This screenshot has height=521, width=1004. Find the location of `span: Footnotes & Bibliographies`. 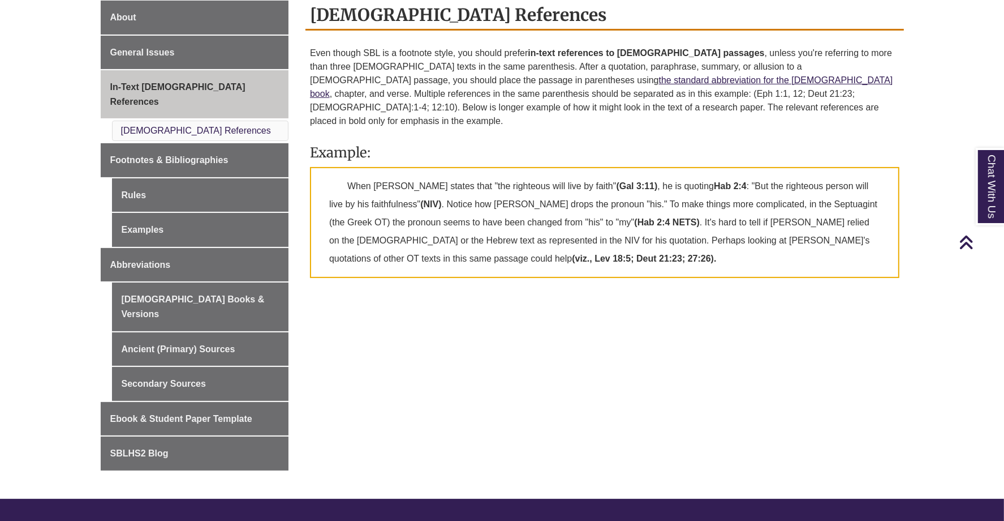

span: Footnotes & Bibliographies is located at coordinates (169, 160).